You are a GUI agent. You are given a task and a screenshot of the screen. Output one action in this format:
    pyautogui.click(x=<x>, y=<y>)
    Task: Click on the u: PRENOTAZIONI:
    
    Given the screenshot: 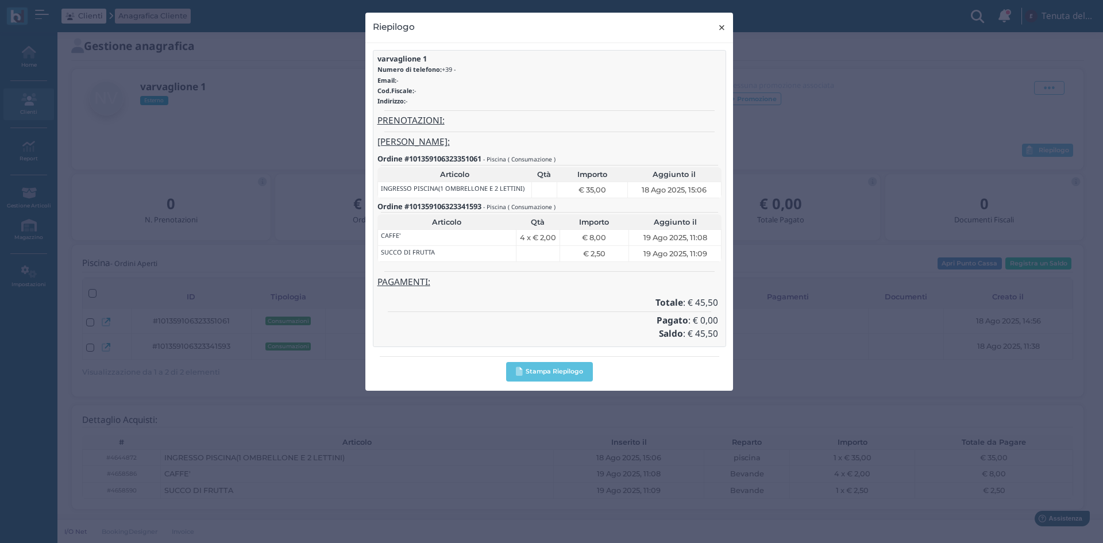 What is the action you would take?
    pyautogui.click(x=411, y=120)
    